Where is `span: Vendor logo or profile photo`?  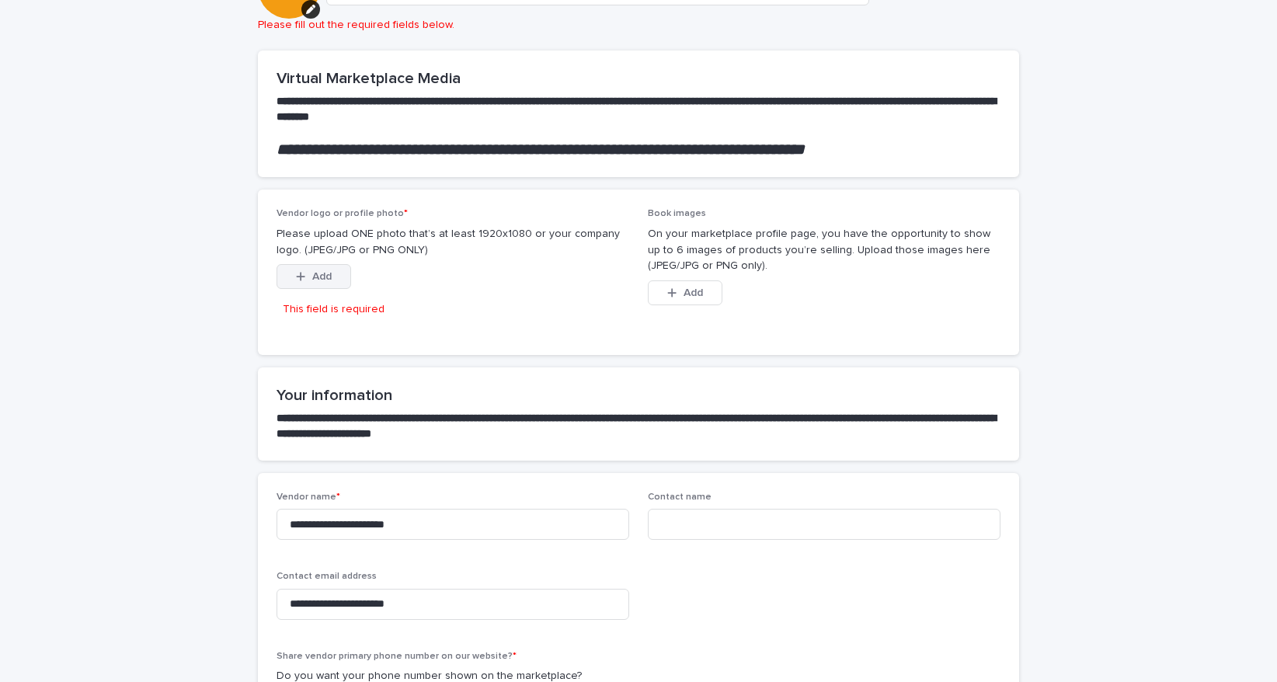
span: Vendor logo or profile photo is located at coordinates (342, 214).